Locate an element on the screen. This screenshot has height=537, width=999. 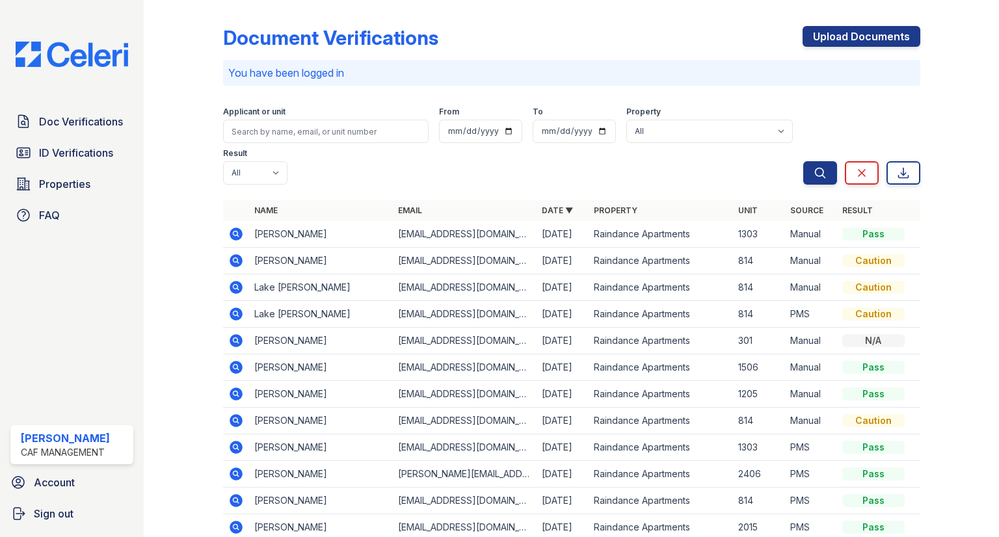
a: Account is located at coordinates (72, 483).